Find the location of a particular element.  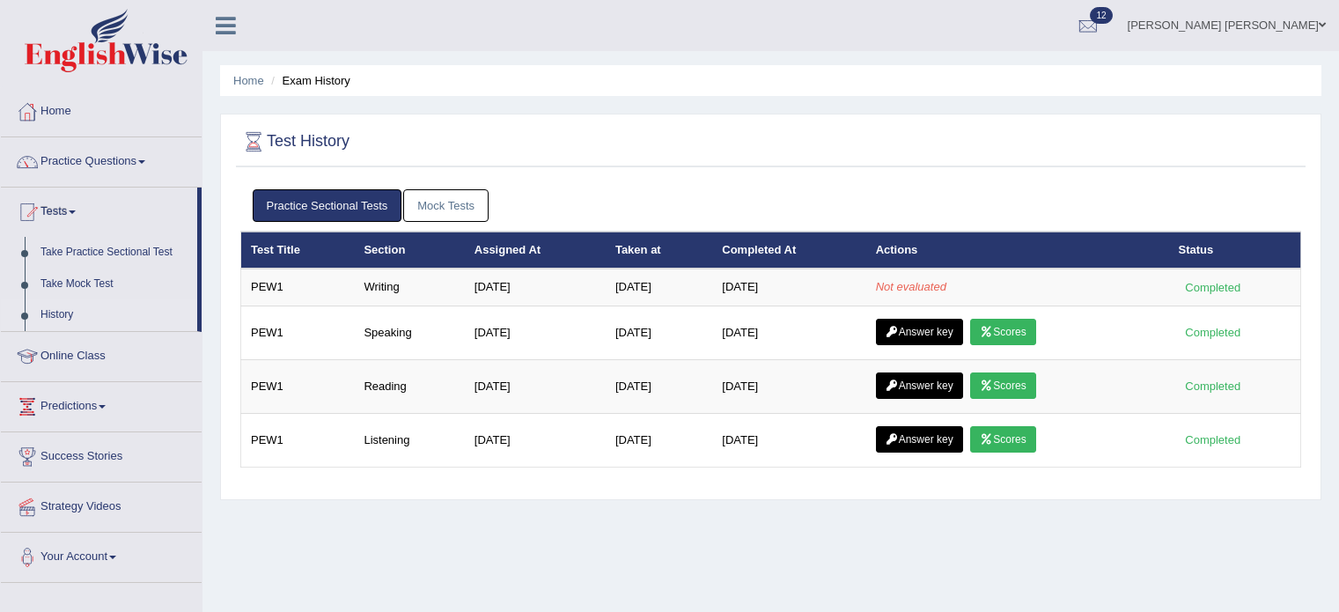

span: 12 is located at coordinates (1101, 15).